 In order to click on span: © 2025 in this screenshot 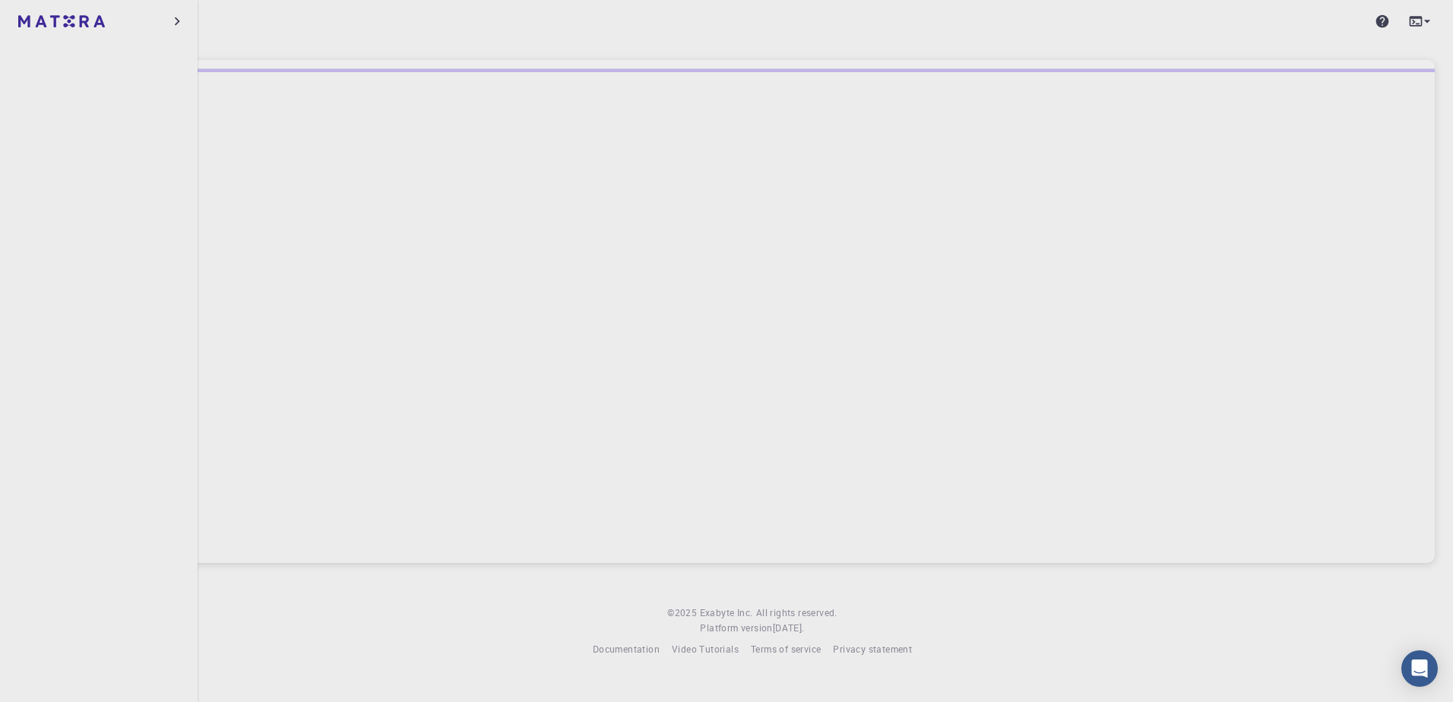, I will do `click(683, 613)`.